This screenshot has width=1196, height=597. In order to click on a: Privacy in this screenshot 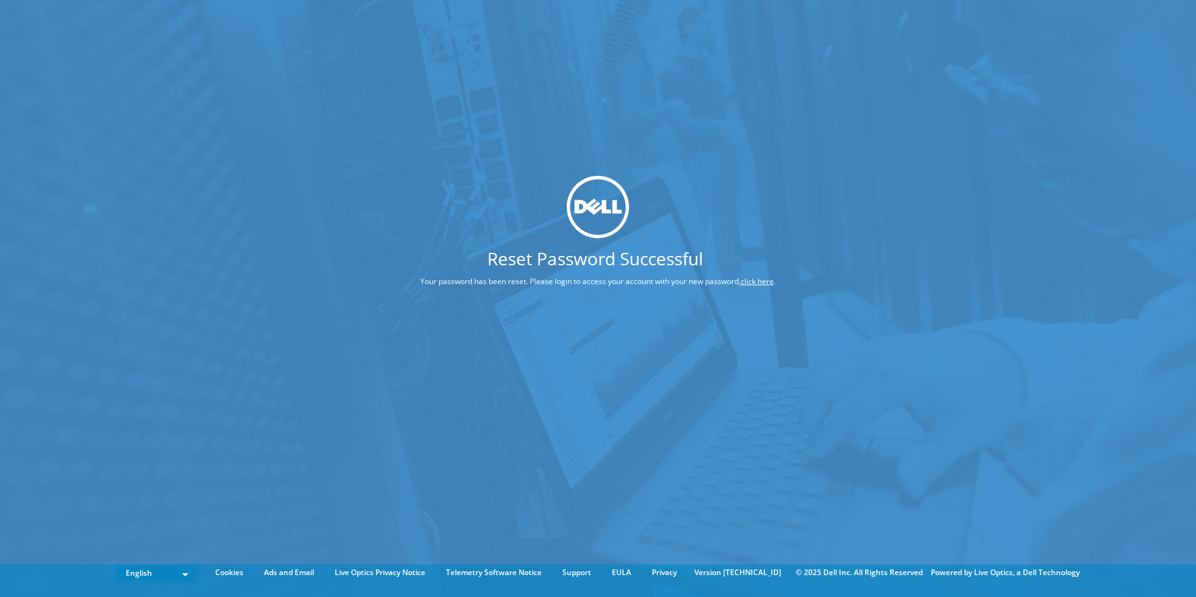, I will do `click(664, 572)`.